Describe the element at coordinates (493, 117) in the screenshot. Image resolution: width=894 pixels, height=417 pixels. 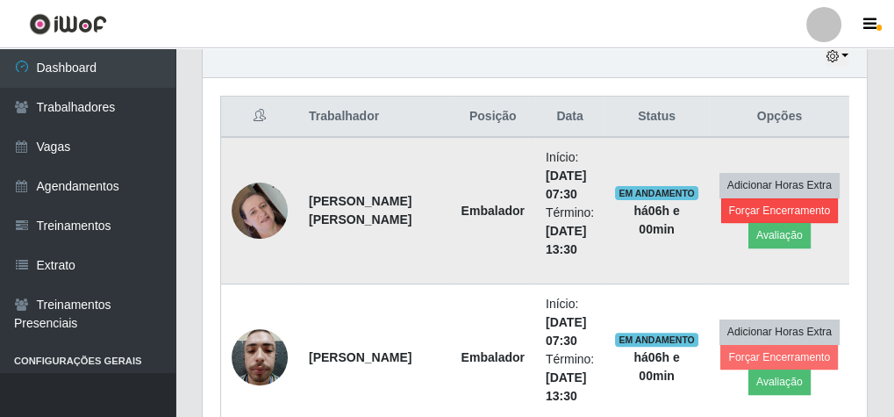
I see `th: Posição` at that location.